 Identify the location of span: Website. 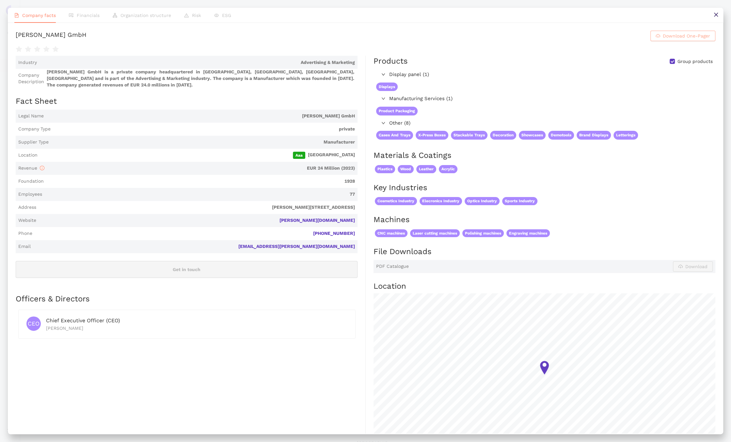
(27, 221).